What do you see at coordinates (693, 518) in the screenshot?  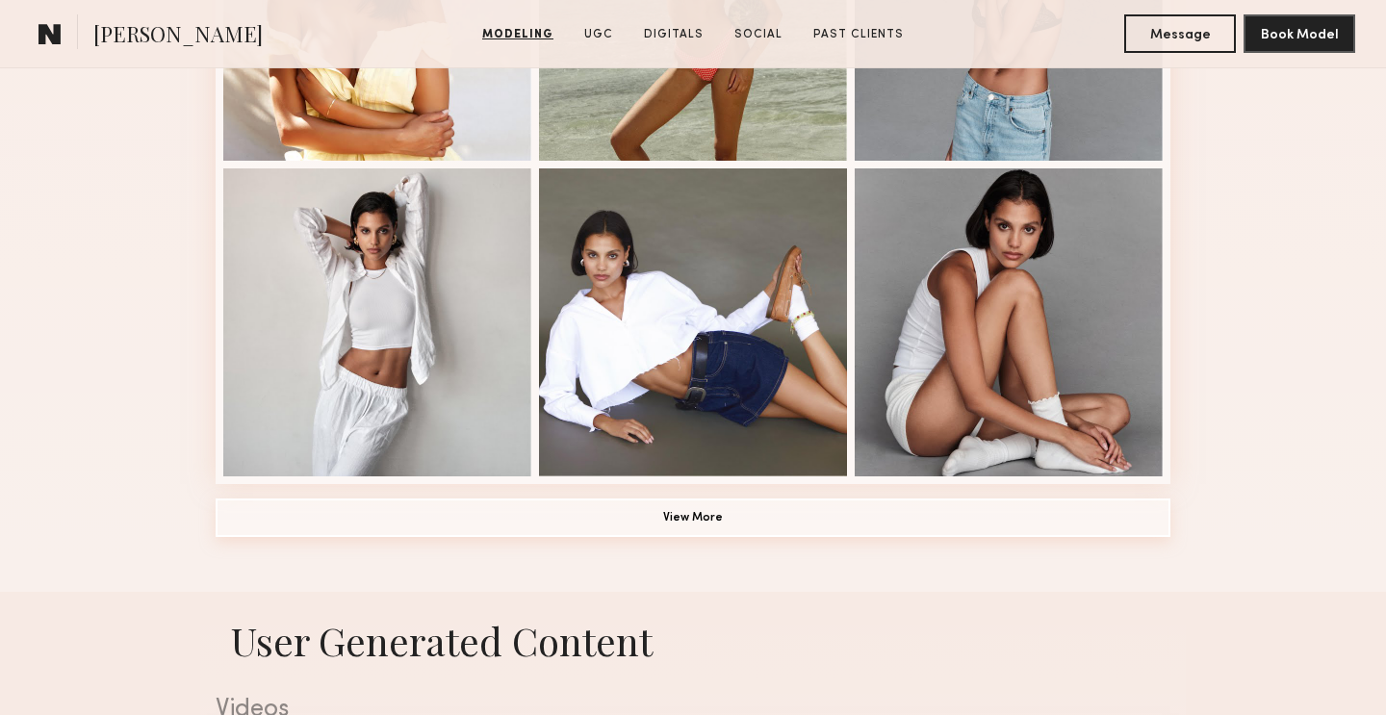 I see `button: View More` at bounding box center [693, 518].